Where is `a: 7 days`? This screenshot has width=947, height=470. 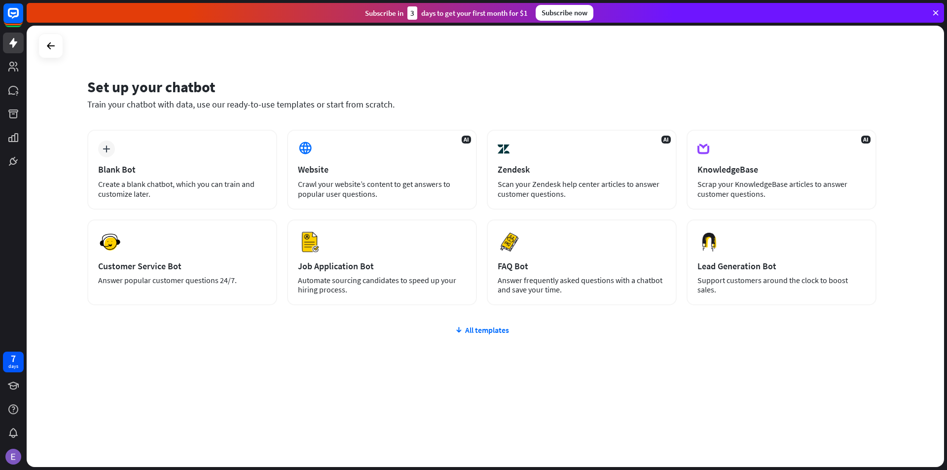
a: 7 days is located at coordinates (13, 362).